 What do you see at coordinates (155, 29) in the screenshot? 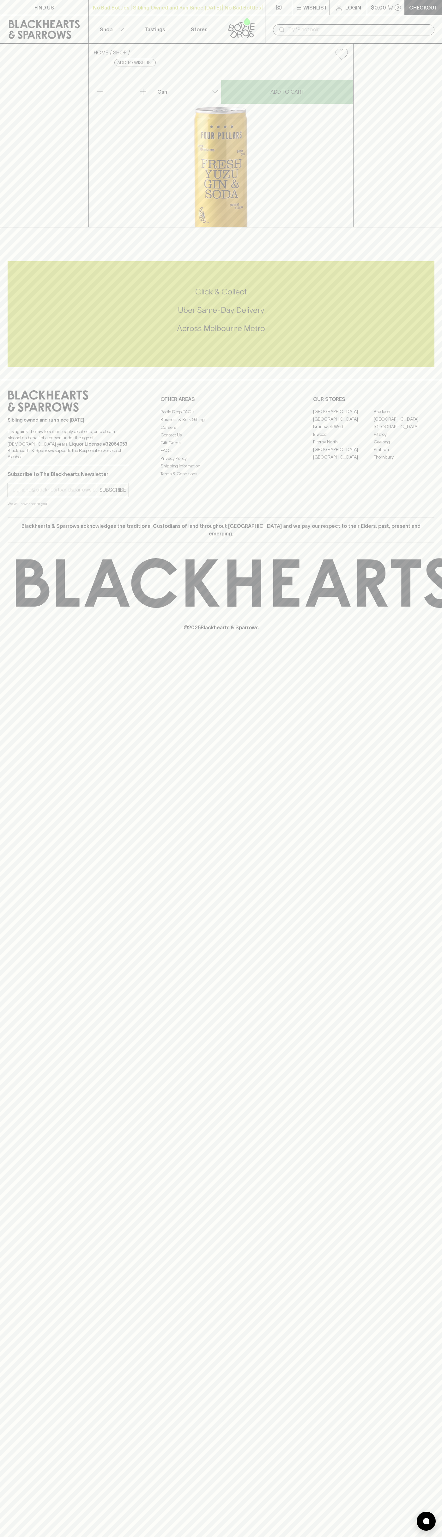
I see `p: Tastings` at bounding box center [155, 29].